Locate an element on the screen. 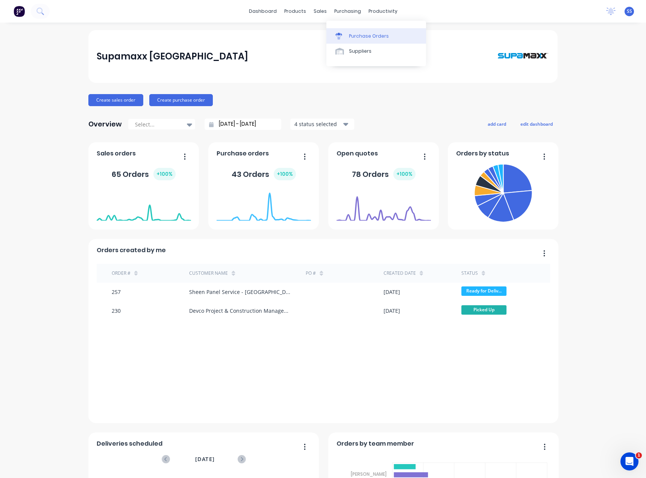 The width and height of the screenshot is (646, 478). div: PO # is located at coordinates (311, 273).